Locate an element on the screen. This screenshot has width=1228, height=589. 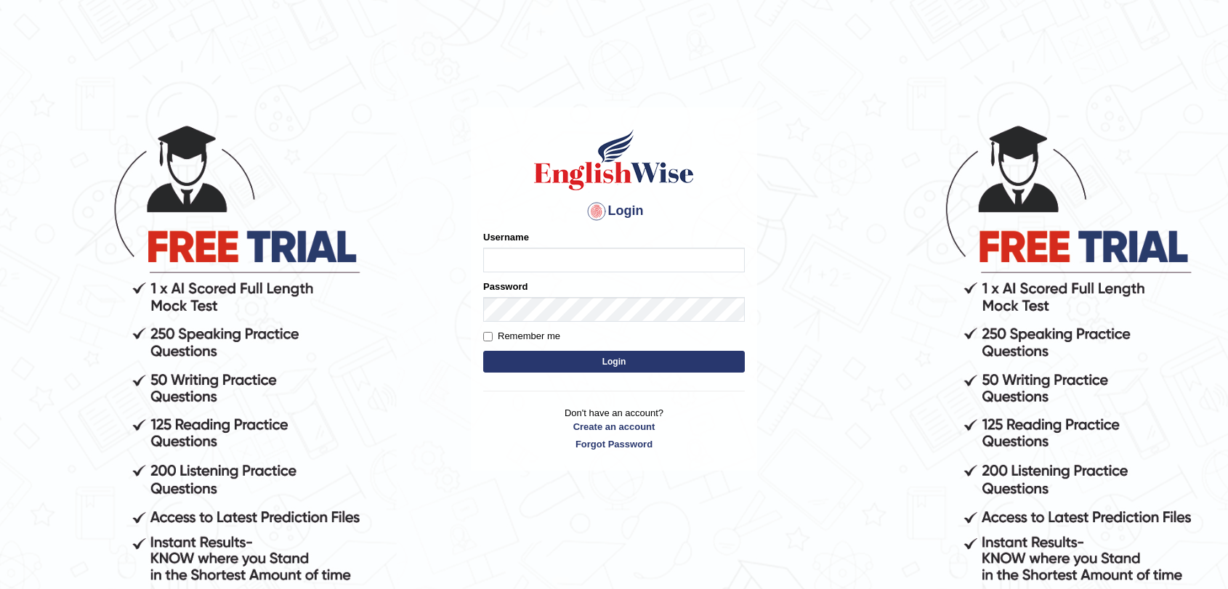
label: Password is located at coordinates (505, 286).